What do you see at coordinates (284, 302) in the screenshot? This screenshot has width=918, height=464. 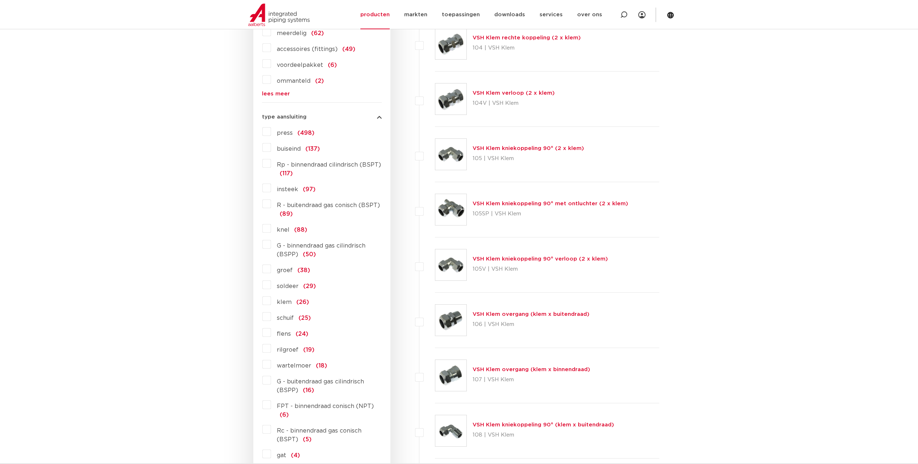 I see `span: klem` at bounding box center [284, 302].